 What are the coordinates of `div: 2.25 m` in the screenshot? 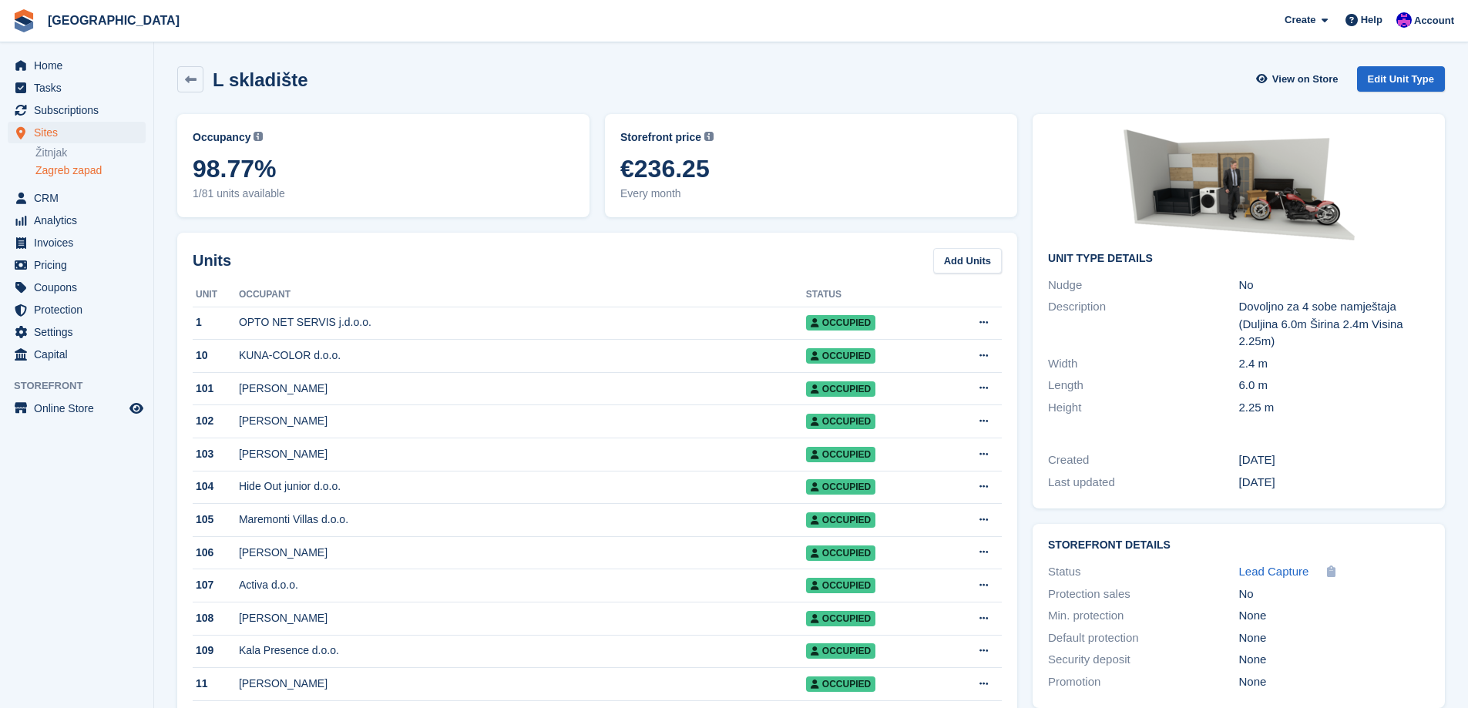 It's located at (1334, 408).